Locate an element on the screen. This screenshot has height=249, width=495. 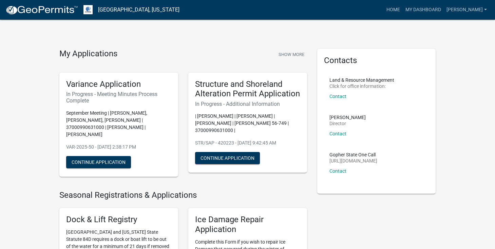
h6: In Progress - Additional Information is located at coordinates (248, 104).